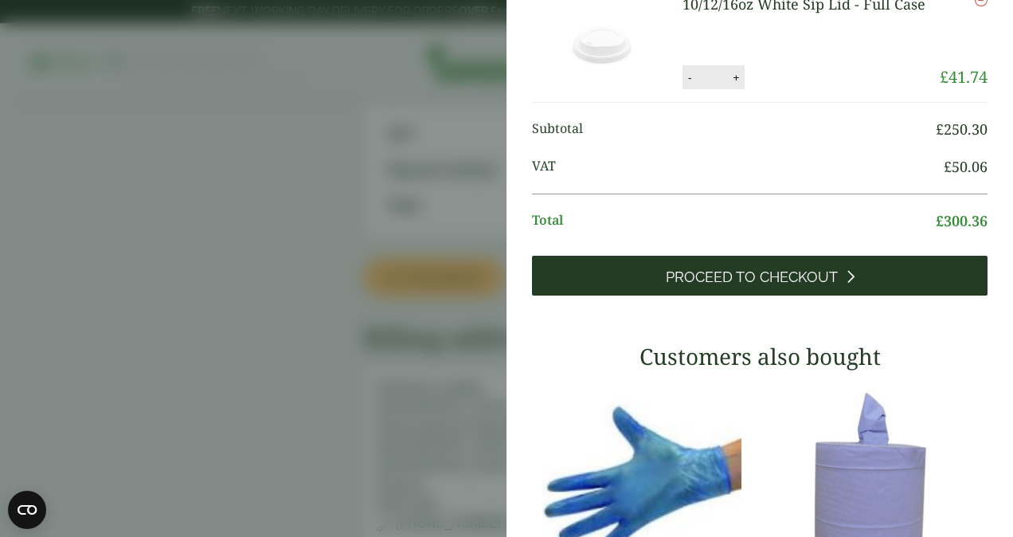 Image resolution: width=1013 pixels, height=537 pixels. I want to click on span: VAT, so click(738, 166).